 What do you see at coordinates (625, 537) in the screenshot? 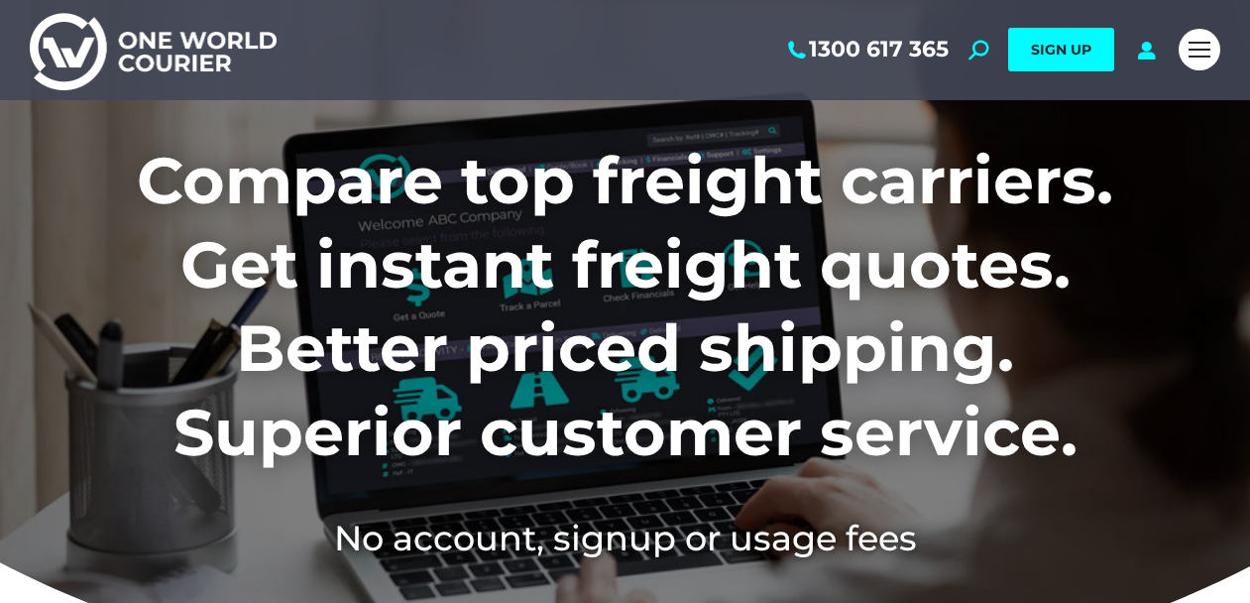
I see `h2: No account, signup or usage fees` at bounding box center [625, 537].